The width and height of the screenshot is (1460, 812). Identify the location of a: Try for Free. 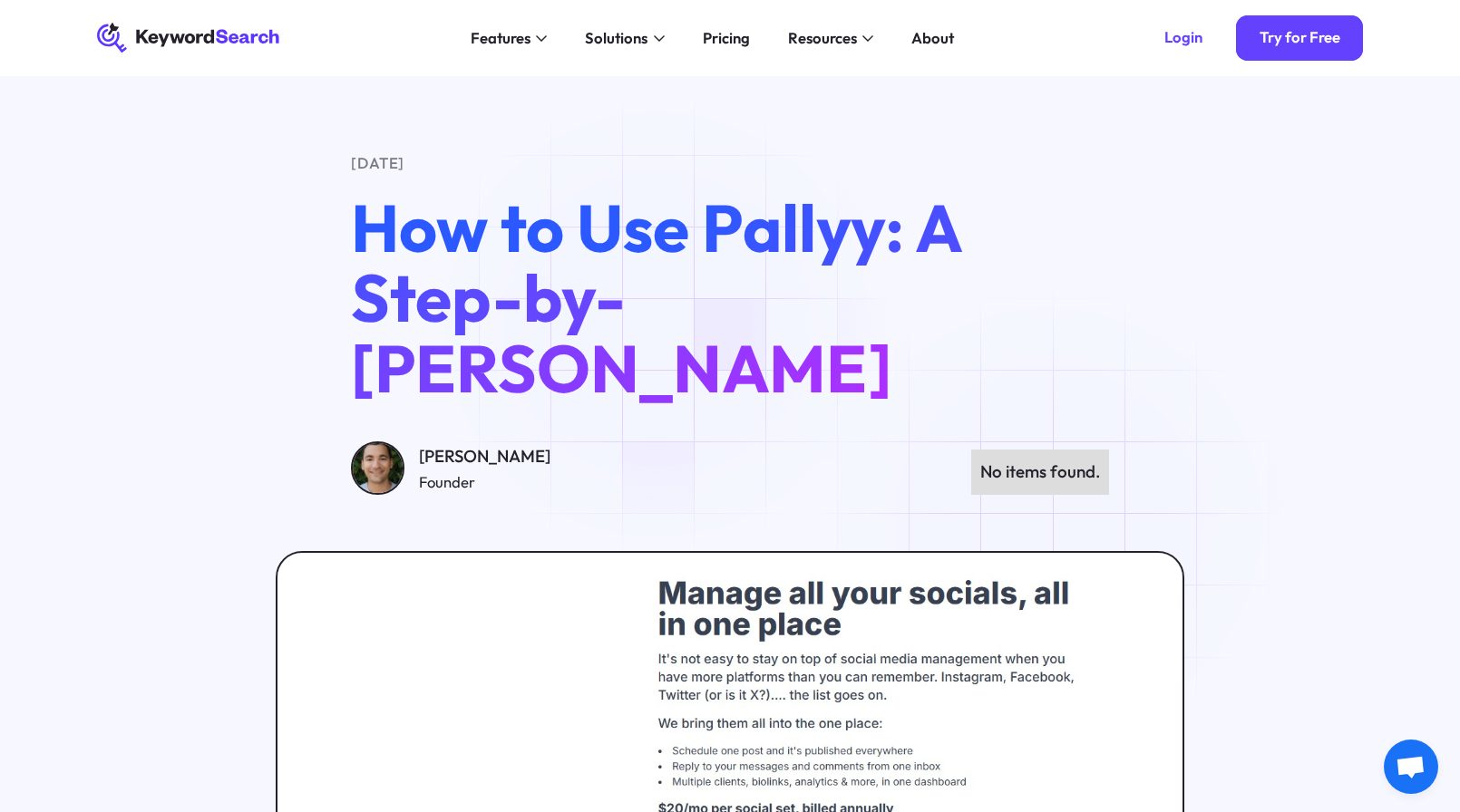
(1299, 38).